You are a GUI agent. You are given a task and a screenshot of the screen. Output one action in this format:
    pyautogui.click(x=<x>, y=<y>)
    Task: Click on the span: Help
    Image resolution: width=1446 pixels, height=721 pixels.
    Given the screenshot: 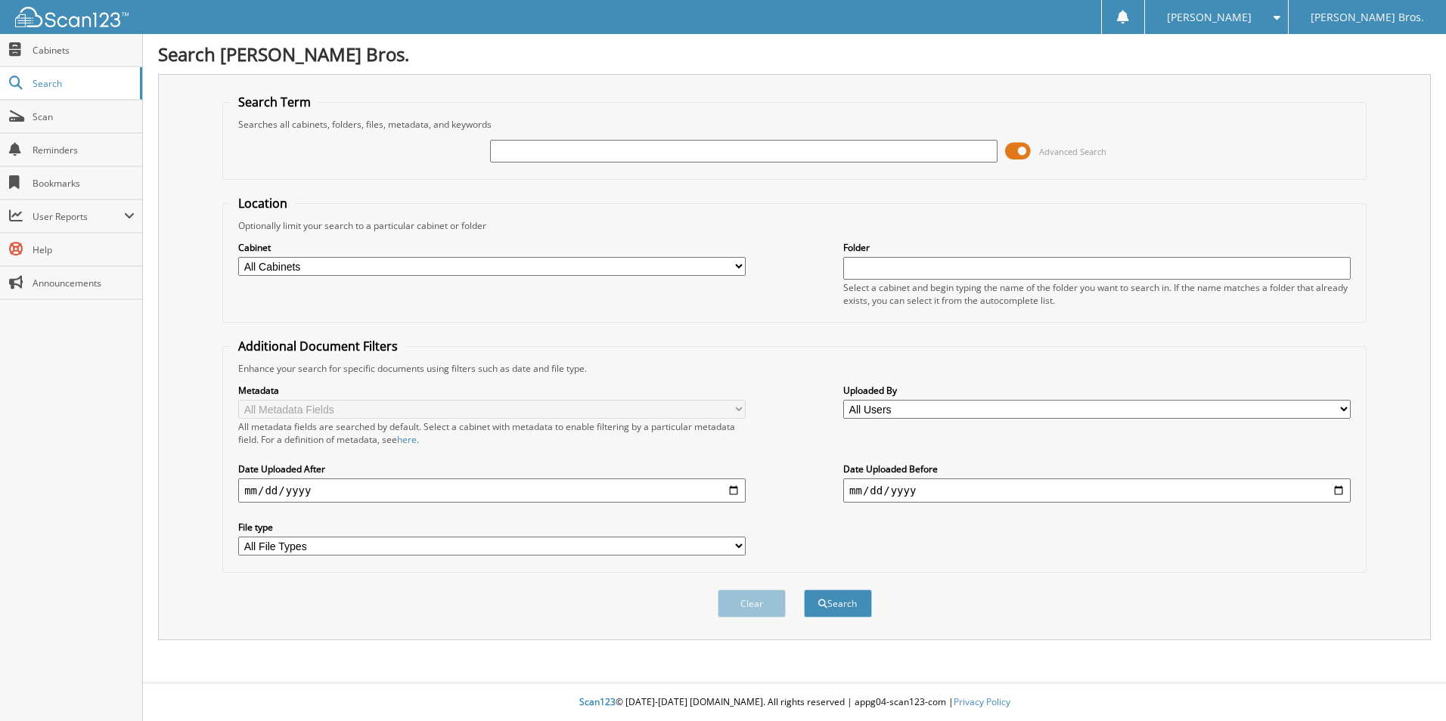 What is the action you would take?
    pyautogui.click(x=83, y=250)
    